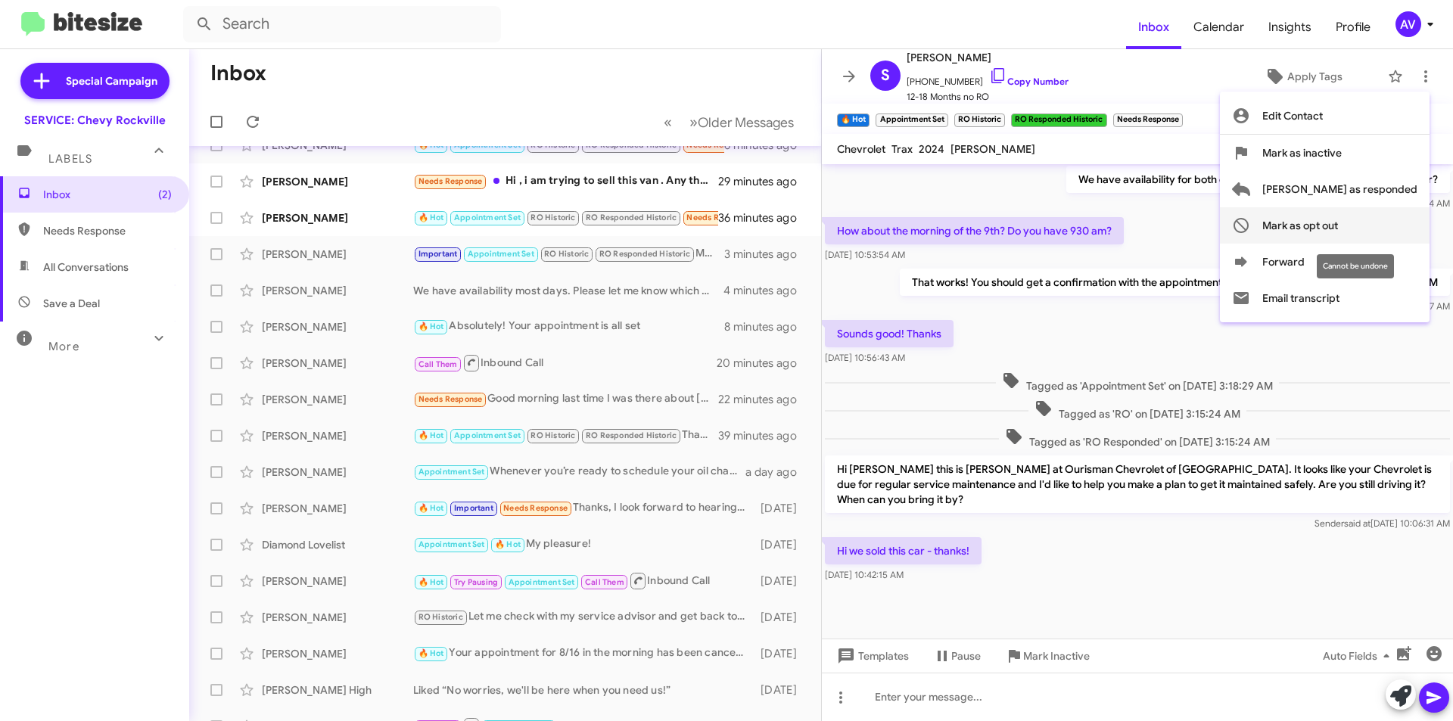  I want to click on span: Edit Contact, so click(1293, 116).